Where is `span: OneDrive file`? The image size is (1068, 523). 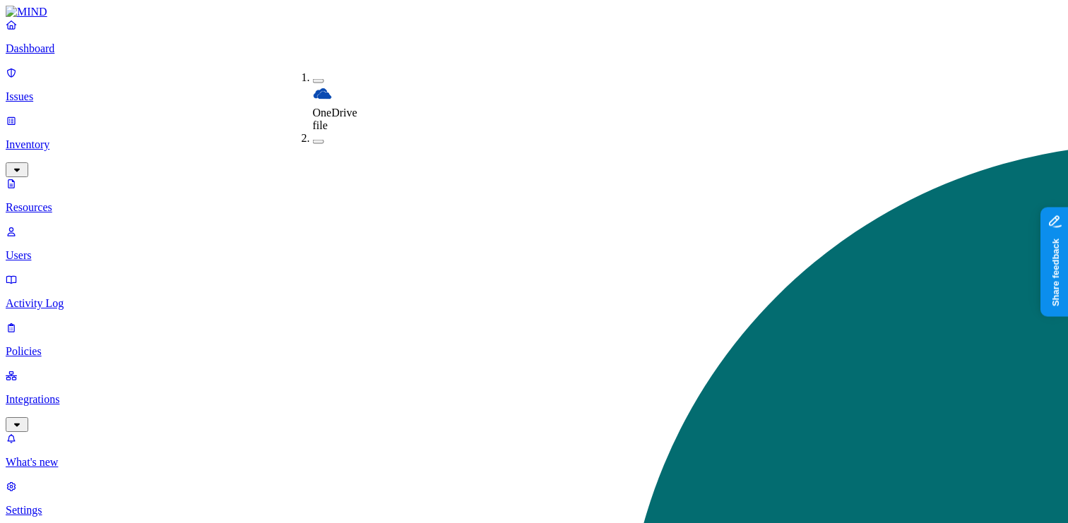
span: OneDrive file is located at coordinates (335, 119).